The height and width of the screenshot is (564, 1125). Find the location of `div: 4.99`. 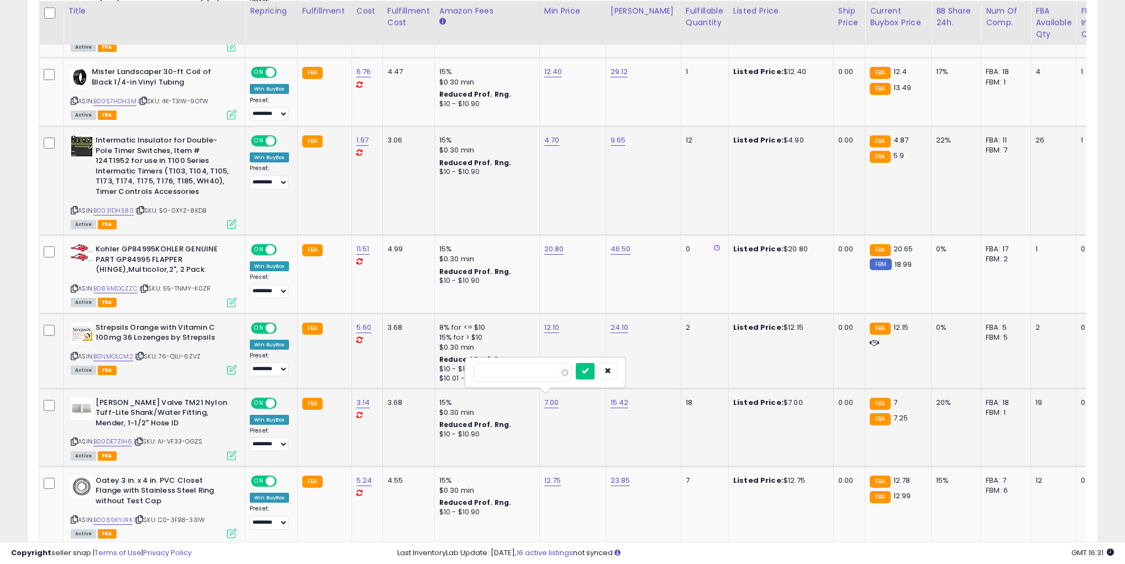

div: 4.99 is located at coordinates (407, 249).